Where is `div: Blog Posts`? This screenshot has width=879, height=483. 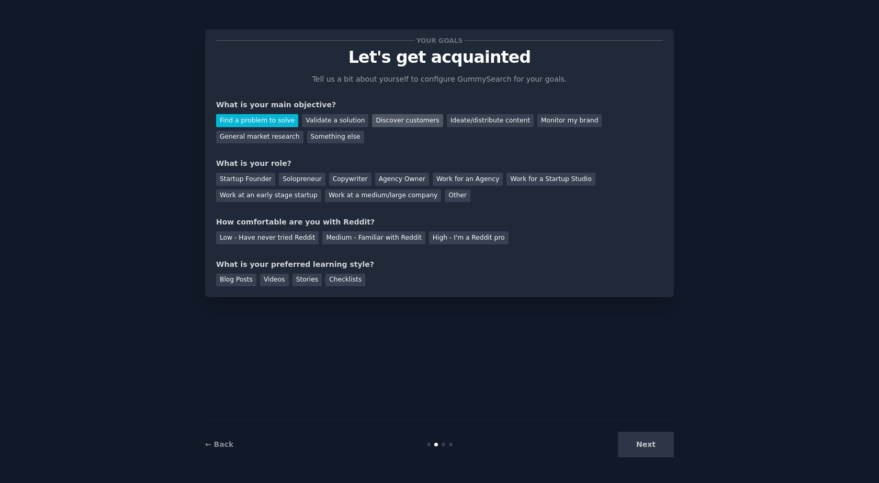
div: Blog Posts is located at coordinates (236, 280).